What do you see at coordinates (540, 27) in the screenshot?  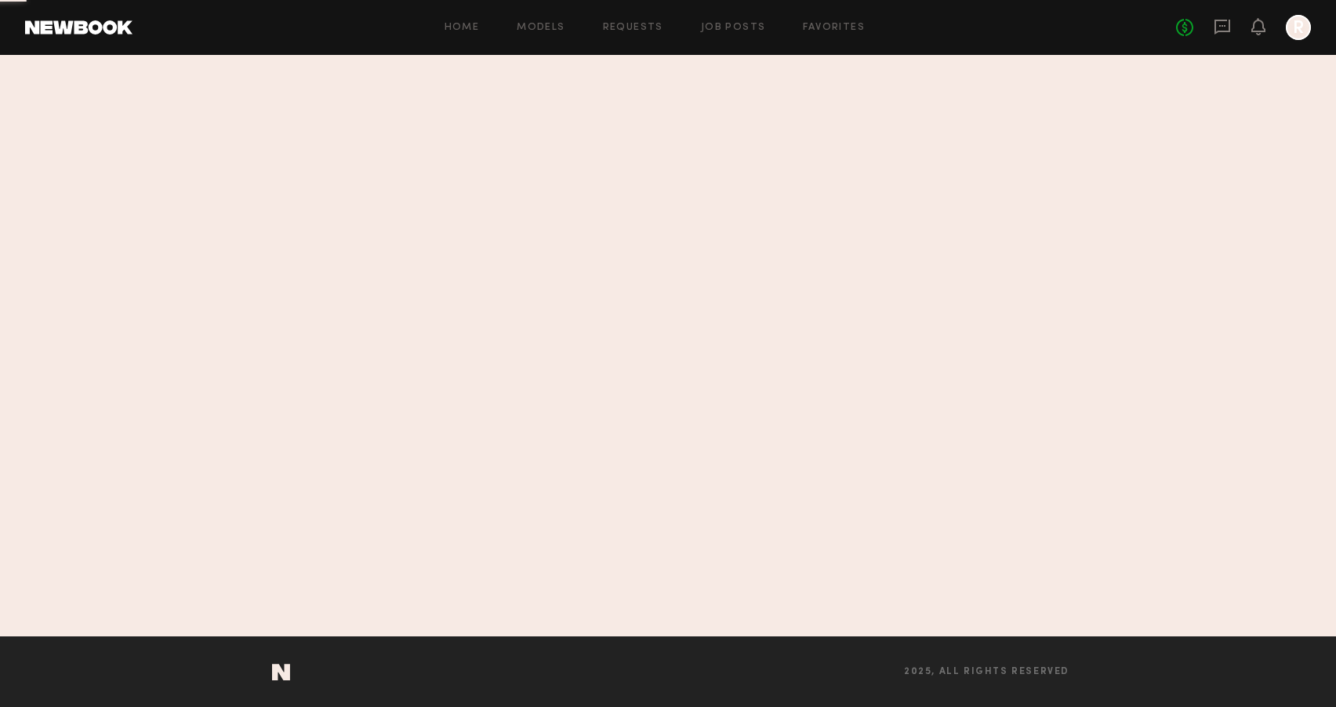 I see `a: Models` at bounding box center [540, 27].